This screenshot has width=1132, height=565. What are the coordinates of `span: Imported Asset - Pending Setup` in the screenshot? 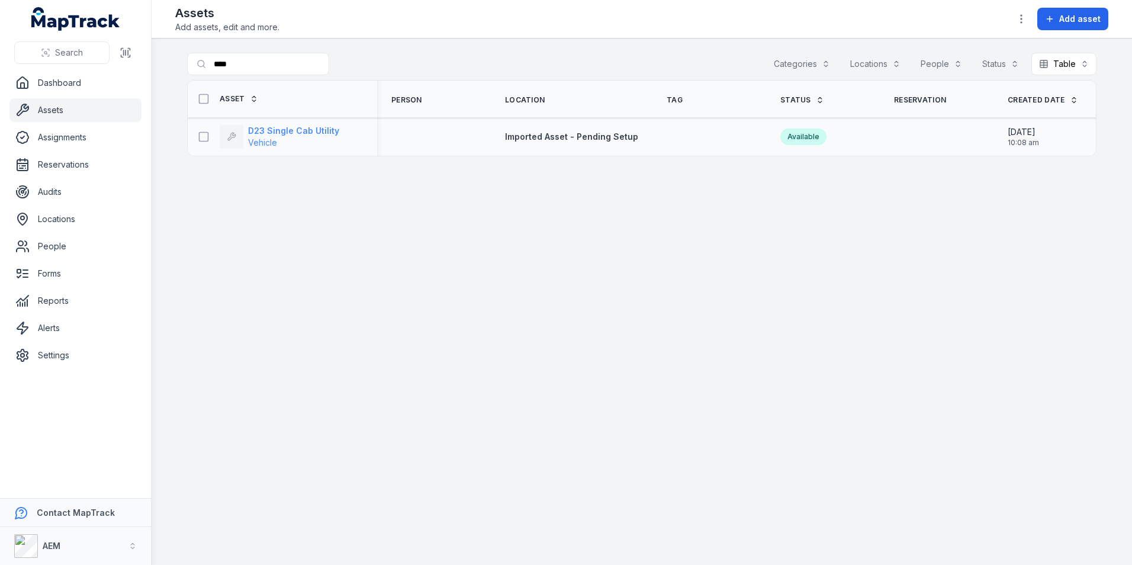 It's located at (571, 136).